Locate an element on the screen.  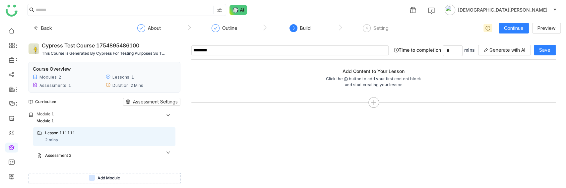
div: Duration is located at coordinates (120, 85).